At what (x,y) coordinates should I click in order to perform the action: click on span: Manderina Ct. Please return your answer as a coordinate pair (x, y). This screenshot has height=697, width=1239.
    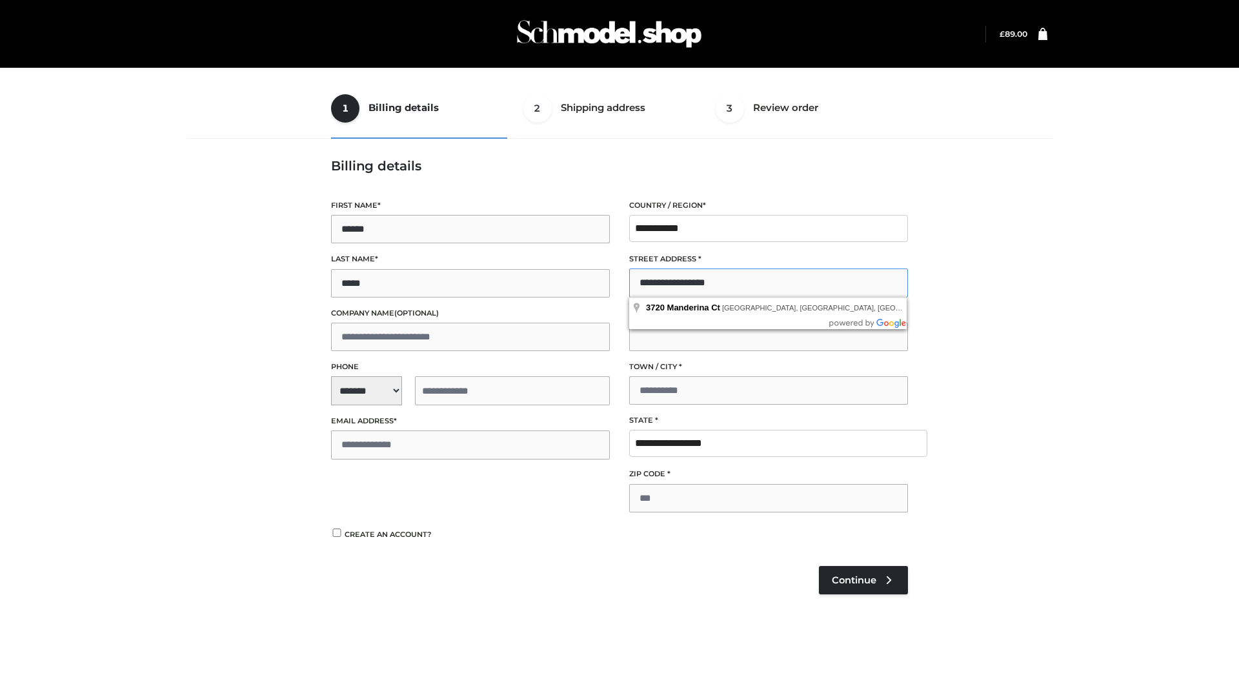
    Looking at the image, I should click on (694, 307).